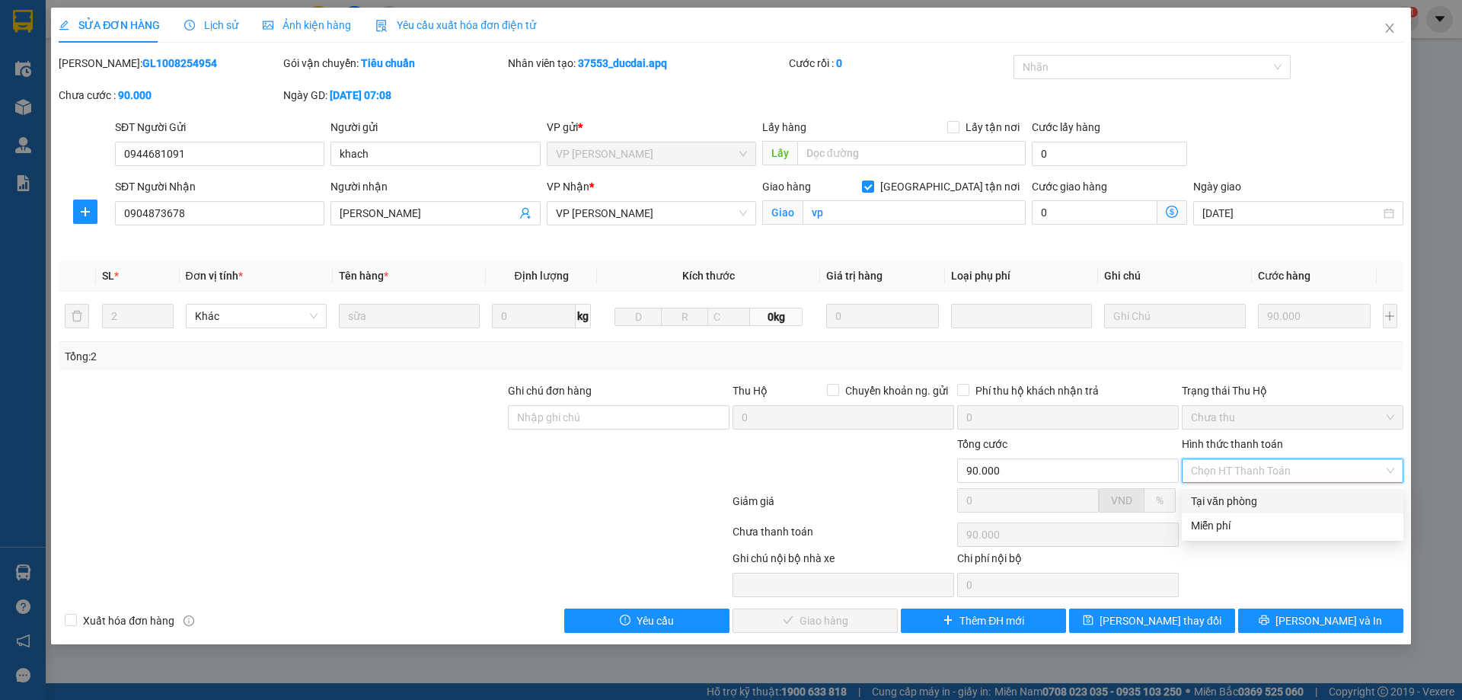  What do you see at coordinates (394, 63) in the screenshot?
I see `div: Gói vận chuyển:` at bounding box center [394, 63].